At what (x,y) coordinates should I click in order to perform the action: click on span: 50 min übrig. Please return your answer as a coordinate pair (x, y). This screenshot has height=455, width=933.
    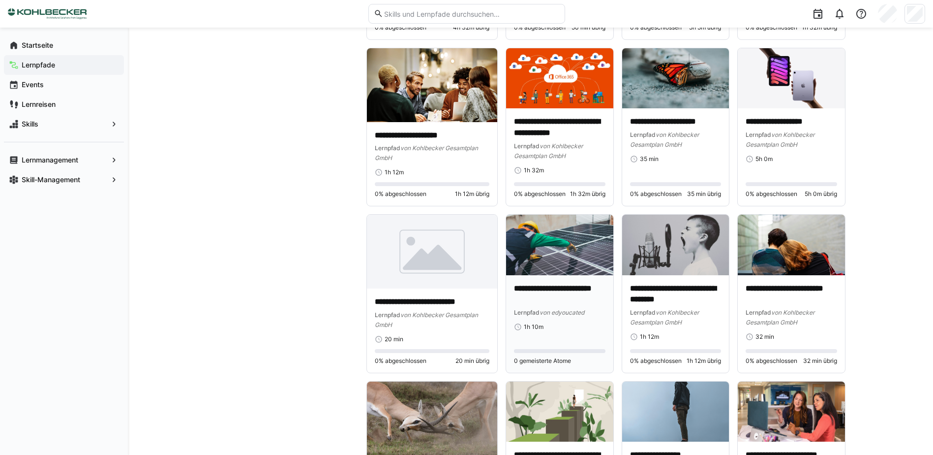
    Looking at the image, I should click on (589, 28).